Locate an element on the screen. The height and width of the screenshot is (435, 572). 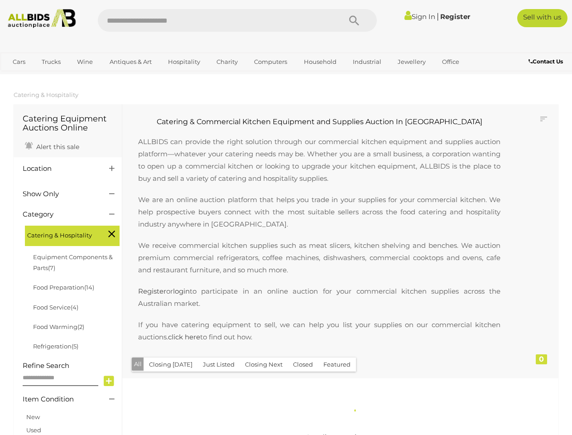
a: Food Warming(2) is located at coordinates (58, 326).